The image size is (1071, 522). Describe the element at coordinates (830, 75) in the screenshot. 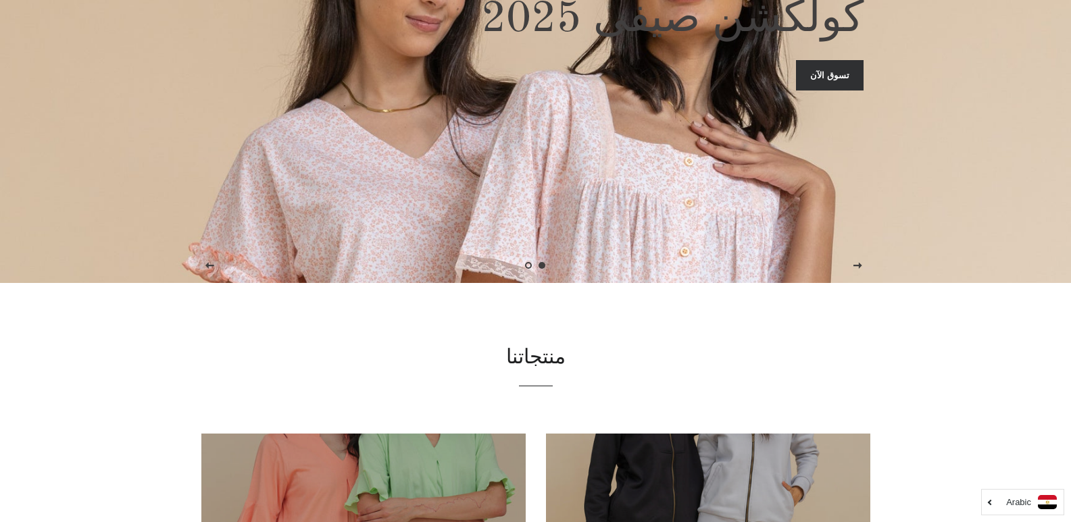

I see `a: تسوق الآن` at that location.